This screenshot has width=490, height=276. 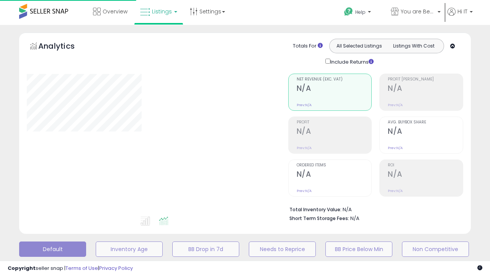 What do you see at coordinates (349, 11) in the screenshot?
I see `i: Get Help` at bounding box center [349, 11].